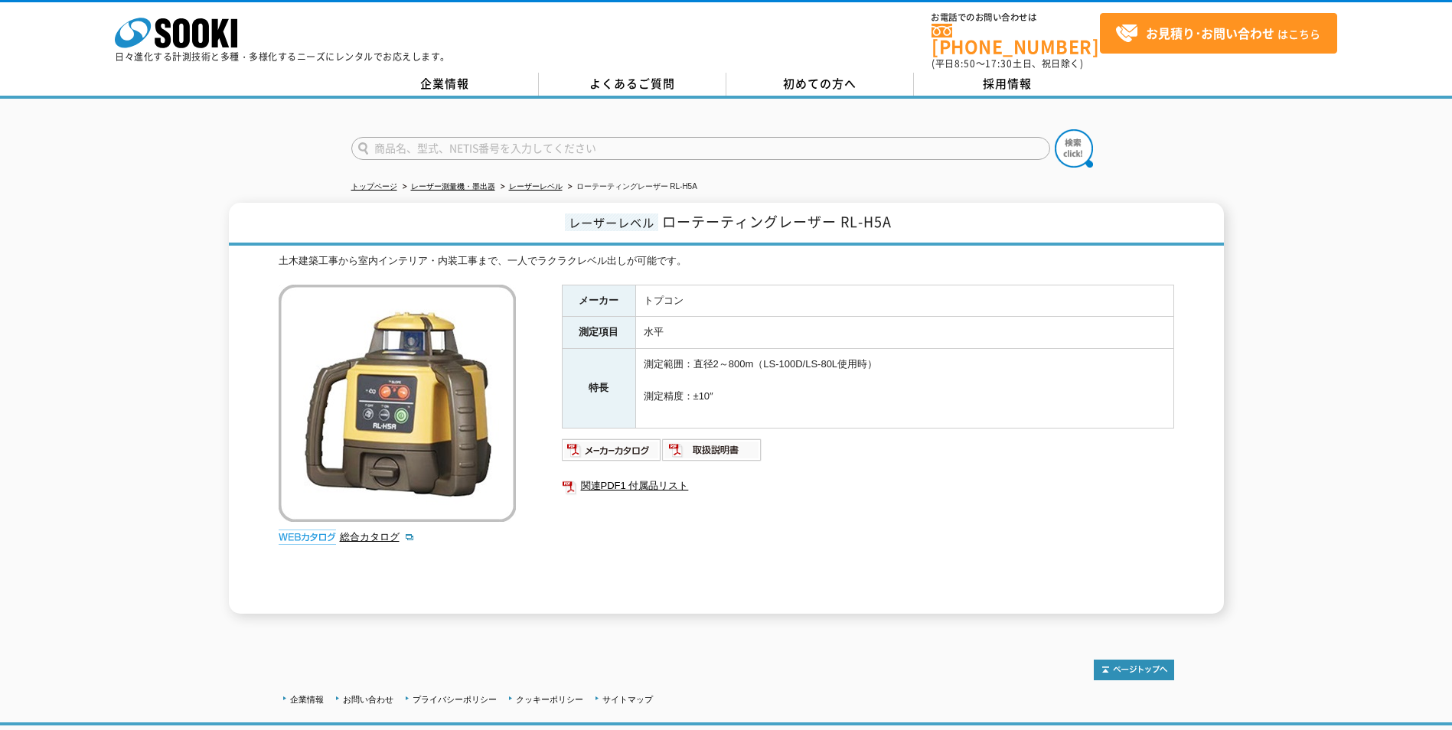 The image size is (1452, 730). What do you see at coordinates (599, 389) in the screenshot?
I see `th: 特長` at bounding box center [599, 389].